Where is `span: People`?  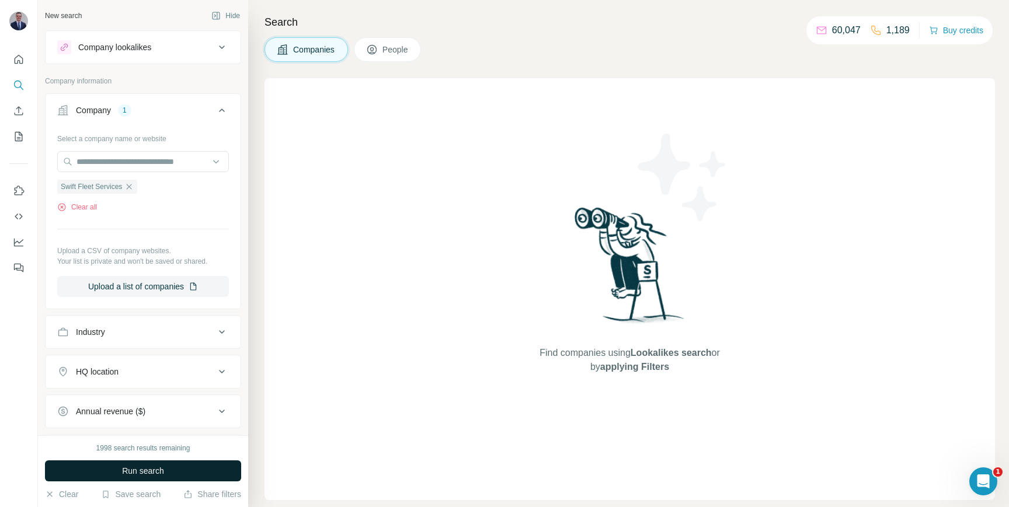
span: People is located at coordinates (396, 50).